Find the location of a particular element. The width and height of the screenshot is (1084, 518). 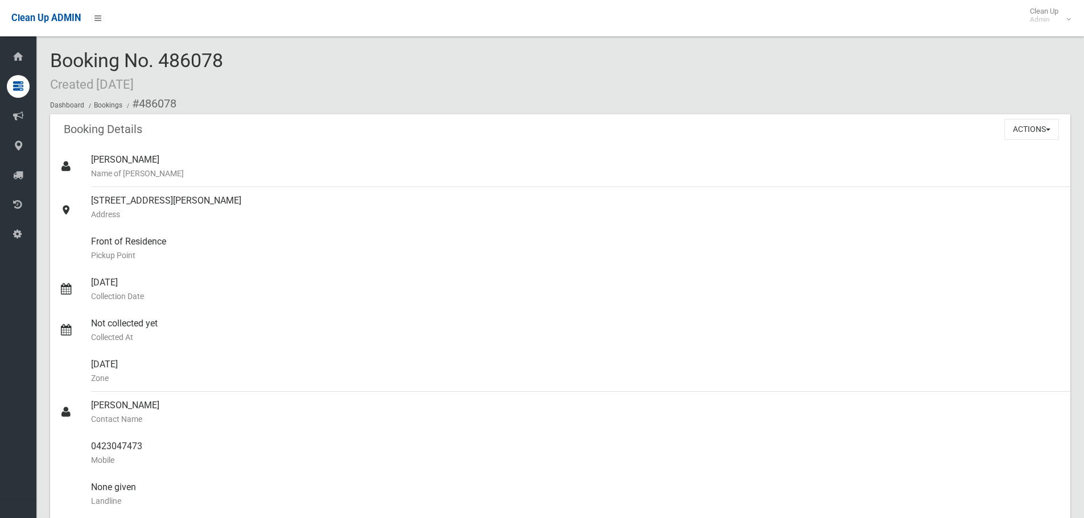

div: None given is located at coordinates (576, 494).